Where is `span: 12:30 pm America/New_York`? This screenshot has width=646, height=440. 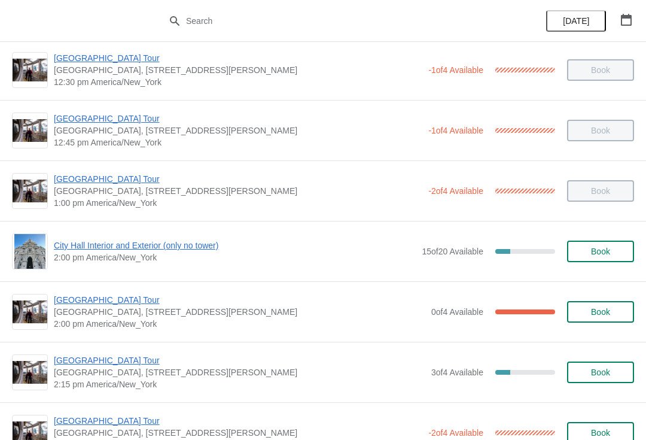 span: 12:30 pm America/New_York is located at coordinates (238, 82).